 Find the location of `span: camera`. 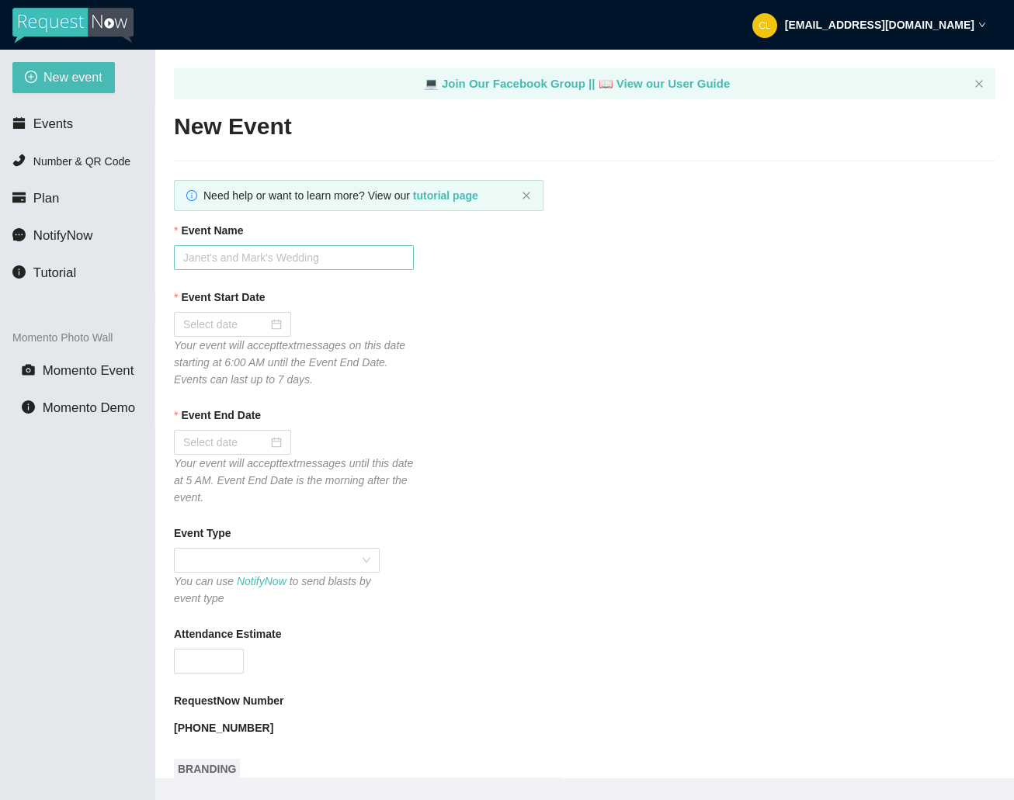

span: camera is located at coordinates (28, 370).